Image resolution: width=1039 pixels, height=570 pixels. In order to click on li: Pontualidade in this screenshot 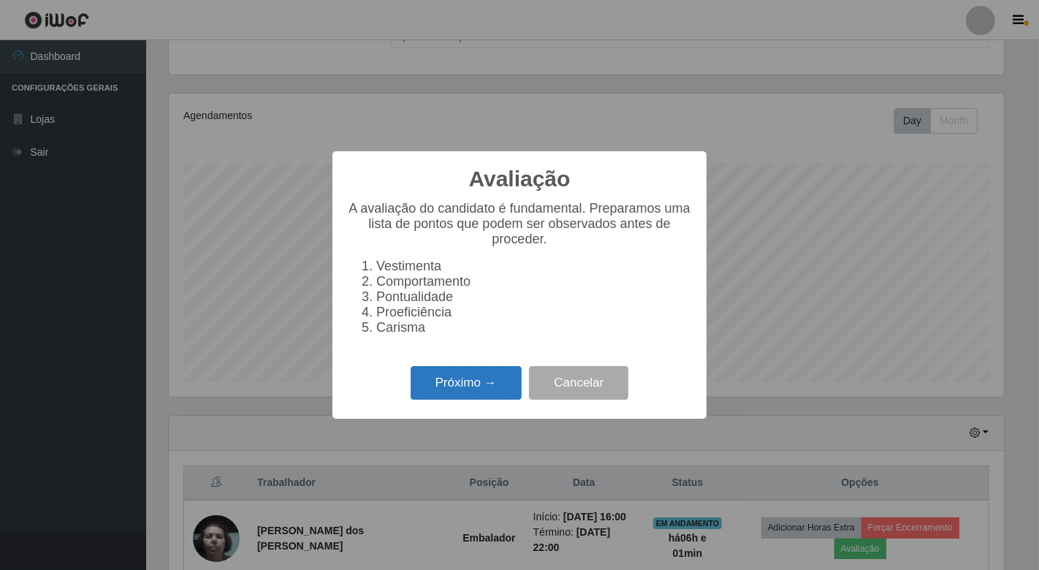, I will do `click(534, 297)`.